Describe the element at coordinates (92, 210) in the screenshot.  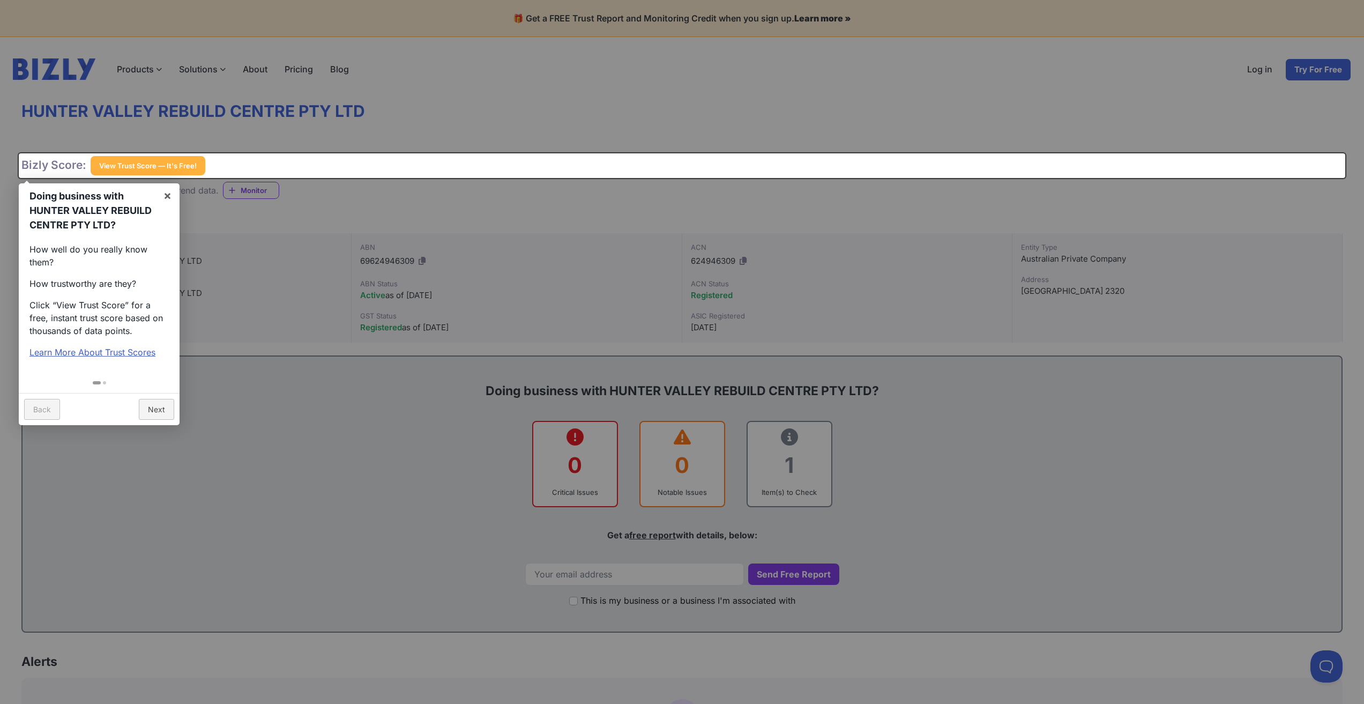
I see `h1: Doing business with HUNTER VALLEY REBUILD CENTRE PTY LTD?` at that location.